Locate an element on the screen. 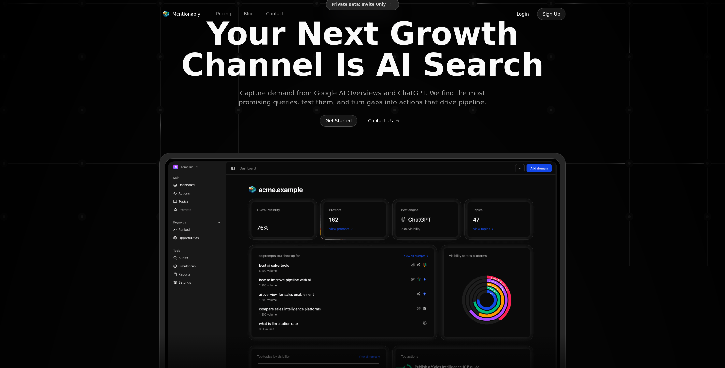 Image resolution: width=725 pixels, height=368 pixels. a: Pricing is located at coordinates (223, 14).